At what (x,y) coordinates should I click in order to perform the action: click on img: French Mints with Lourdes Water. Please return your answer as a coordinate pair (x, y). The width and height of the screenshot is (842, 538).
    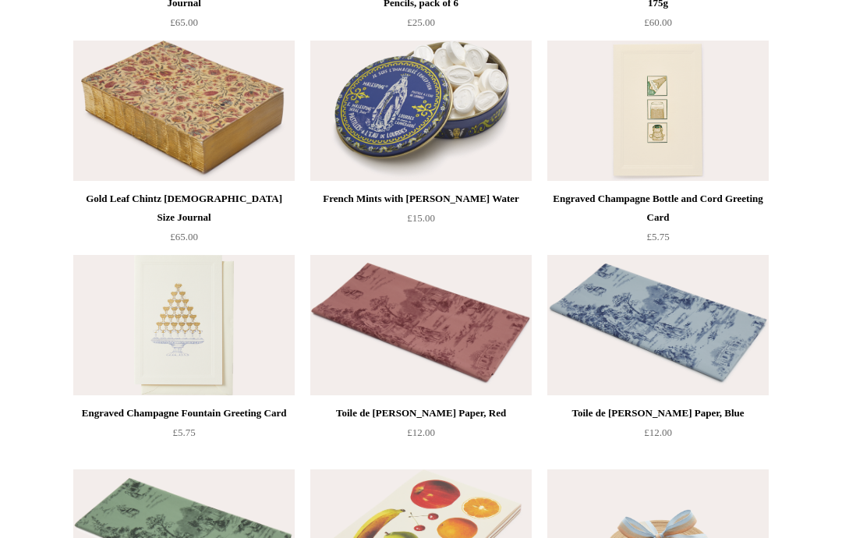
    Looking at the image, I should click on (421, 111).